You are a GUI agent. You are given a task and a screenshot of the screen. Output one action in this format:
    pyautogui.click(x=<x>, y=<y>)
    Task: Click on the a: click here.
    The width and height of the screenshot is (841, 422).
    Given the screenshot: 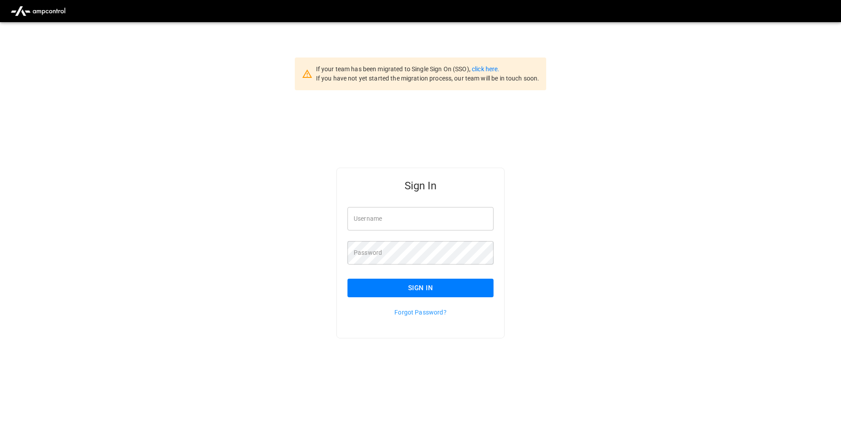 What is the action you would take?
    pyautogui.click(x=486, y=69)
    